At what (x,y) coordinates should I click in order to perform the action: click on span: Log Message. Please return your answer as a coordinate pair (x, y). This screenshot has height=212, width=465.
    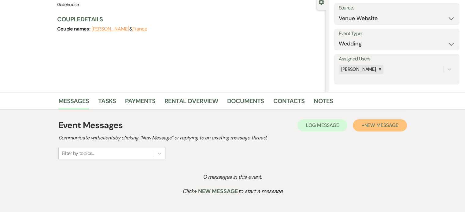
    Looking at the image, I should click on (322, 125).